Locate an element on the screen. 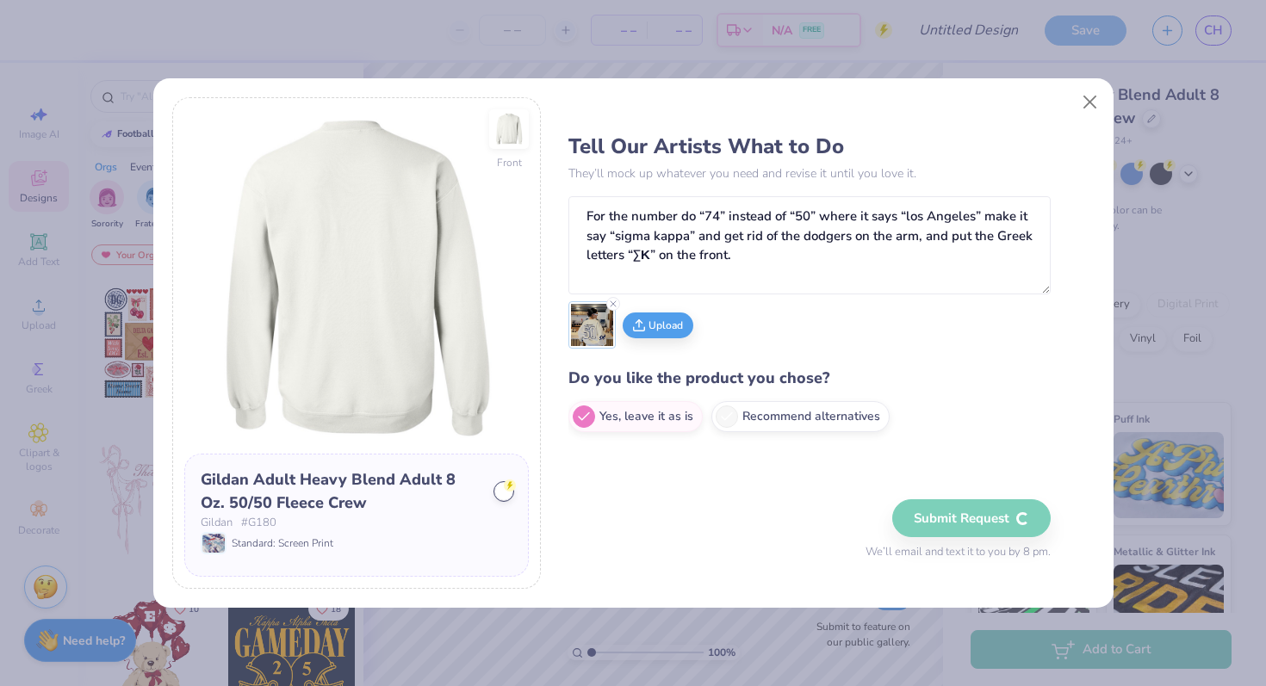  span: Gildan is located at coordinates (216, 523).